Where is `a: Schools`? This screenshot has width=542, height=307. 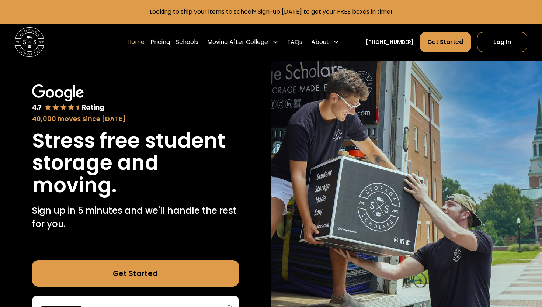
a: Schools is located at coordinates (187, 42).